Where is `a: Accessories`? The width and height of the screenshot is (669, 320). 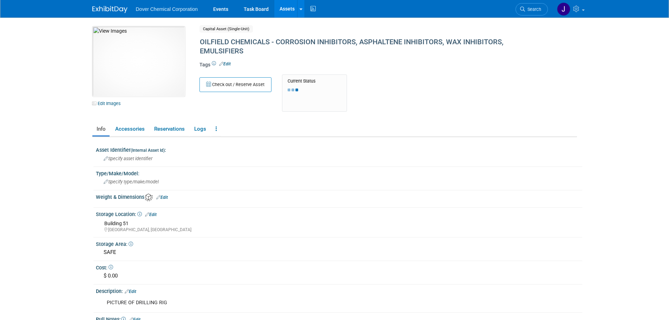
a: Accessories is located at coordinates (130, 129).